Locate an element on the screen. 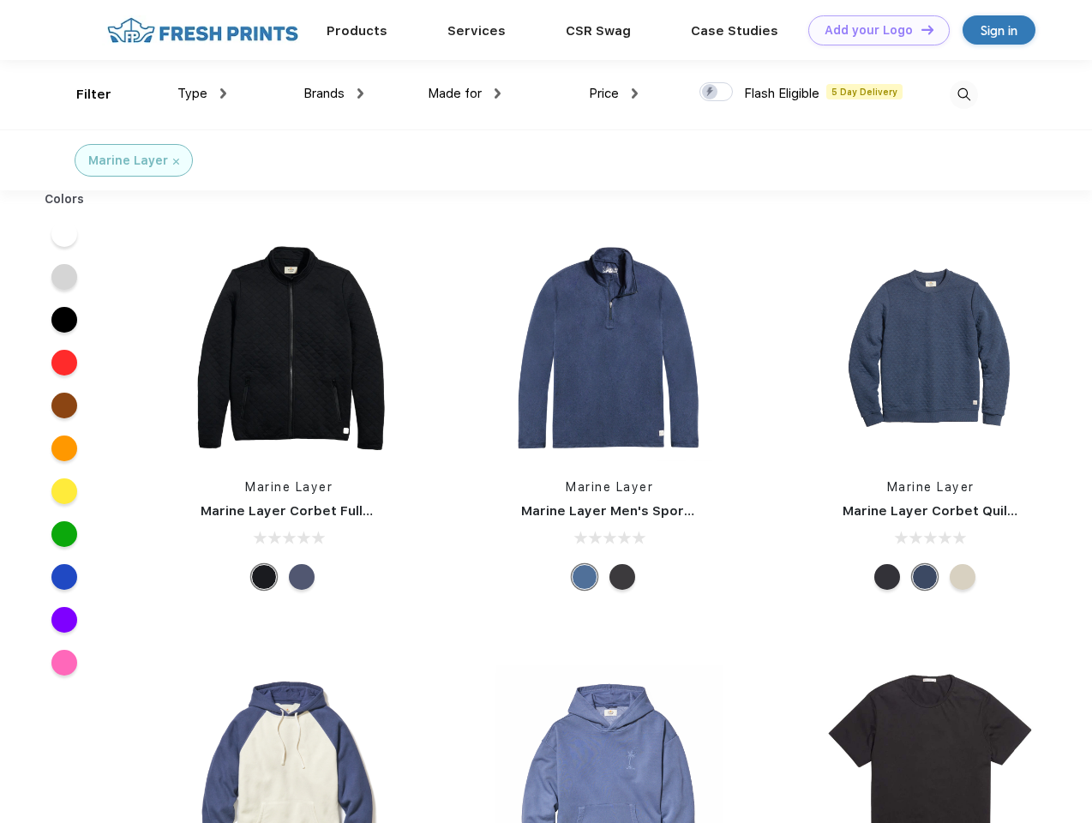 The image size is (1092, 823). a: Marine Layer Men's Sport Quarter Zip is located at coordinates (645, 511).